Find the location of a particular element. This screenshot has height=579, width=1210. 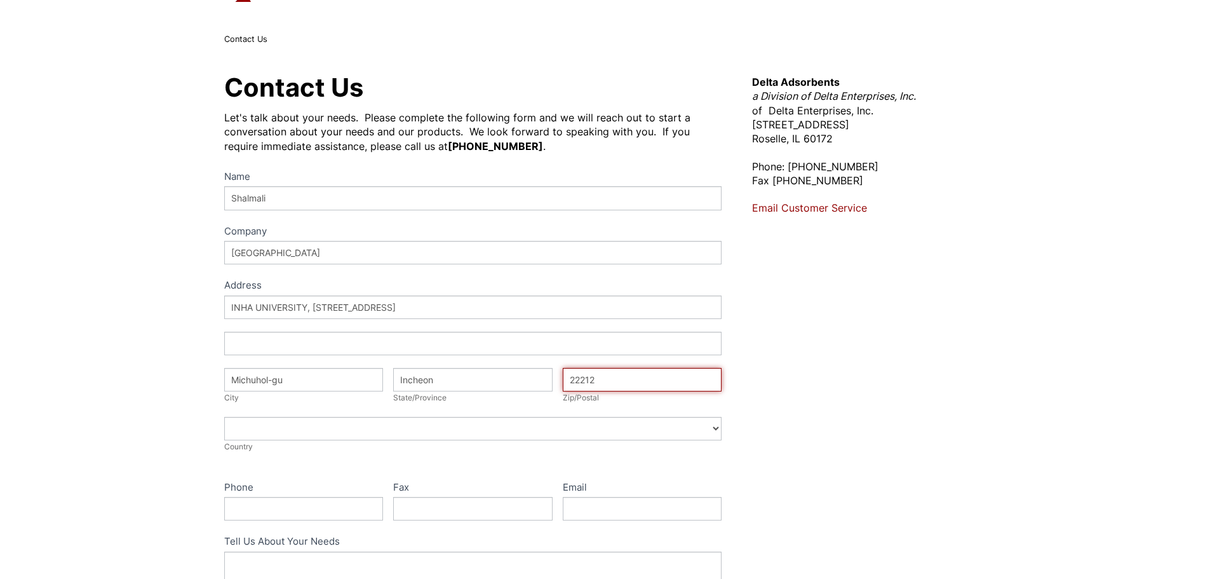

div: Let's talk about your needs. Please complete the following form and we will reach out to start a ... is located at coordinates (473, 132).